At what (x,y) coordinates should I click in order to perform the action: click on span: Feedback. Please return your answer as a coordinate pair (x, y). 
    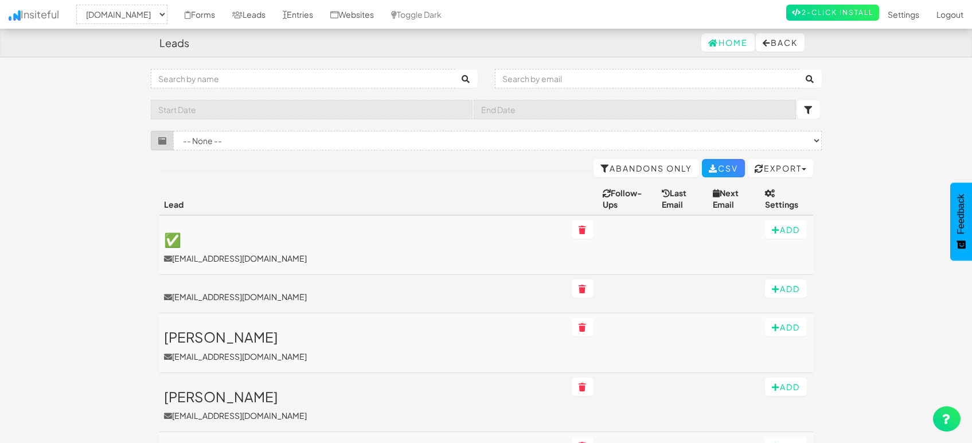
    Looking at the image, I should click on (961, 214).